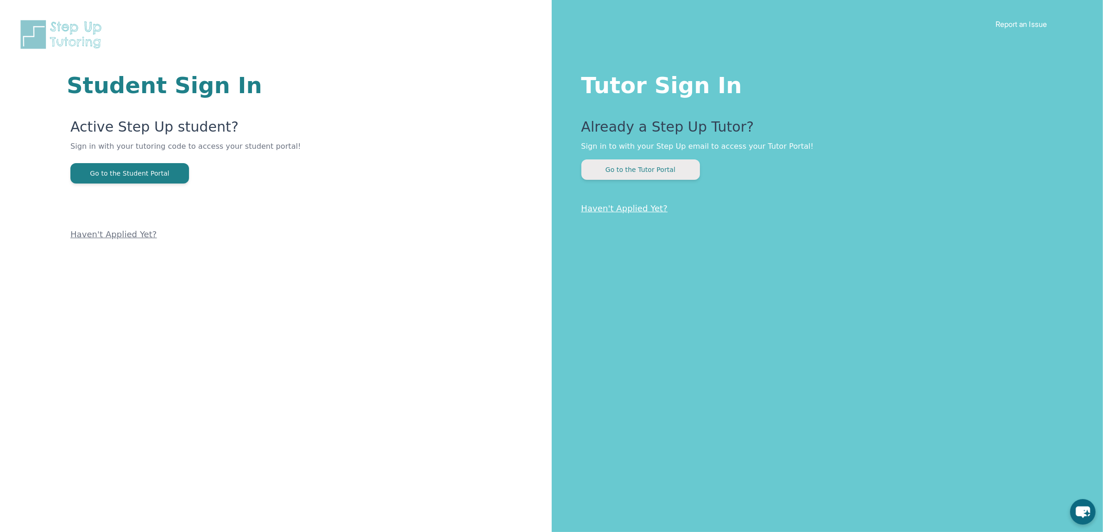  I want to click on a: Go to the Tutor Portal, so click(641, 169).